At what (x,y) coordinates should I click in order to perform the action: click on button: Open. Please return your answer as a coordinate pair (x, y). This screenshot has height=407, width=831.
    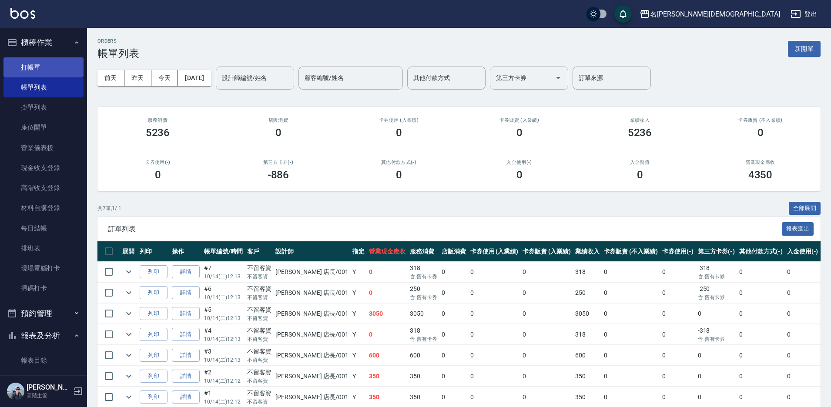
    Looking at the image, I should click on (559, 78).